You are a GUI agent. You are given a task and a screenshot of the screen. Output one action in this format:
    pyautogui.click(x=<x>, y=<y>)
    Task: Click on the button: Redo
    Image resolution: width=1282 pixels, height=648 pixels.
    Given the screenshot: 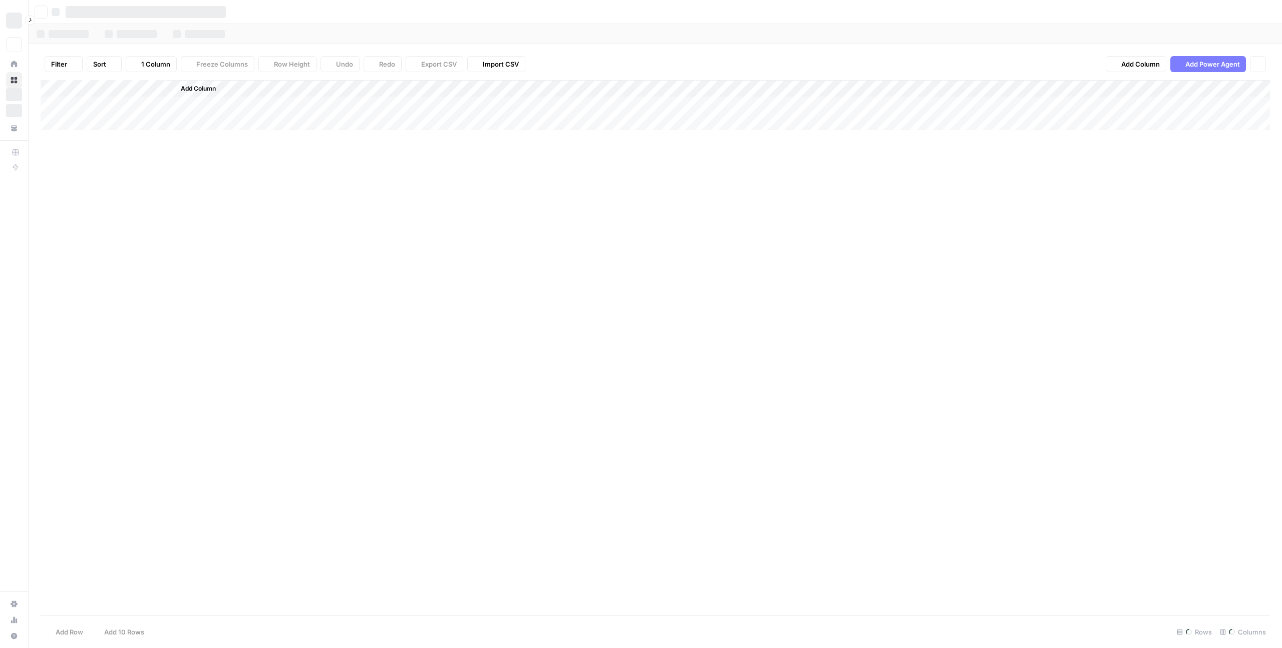 What is the action you would take?
    pyautogui.click(x=382, y=64)
    